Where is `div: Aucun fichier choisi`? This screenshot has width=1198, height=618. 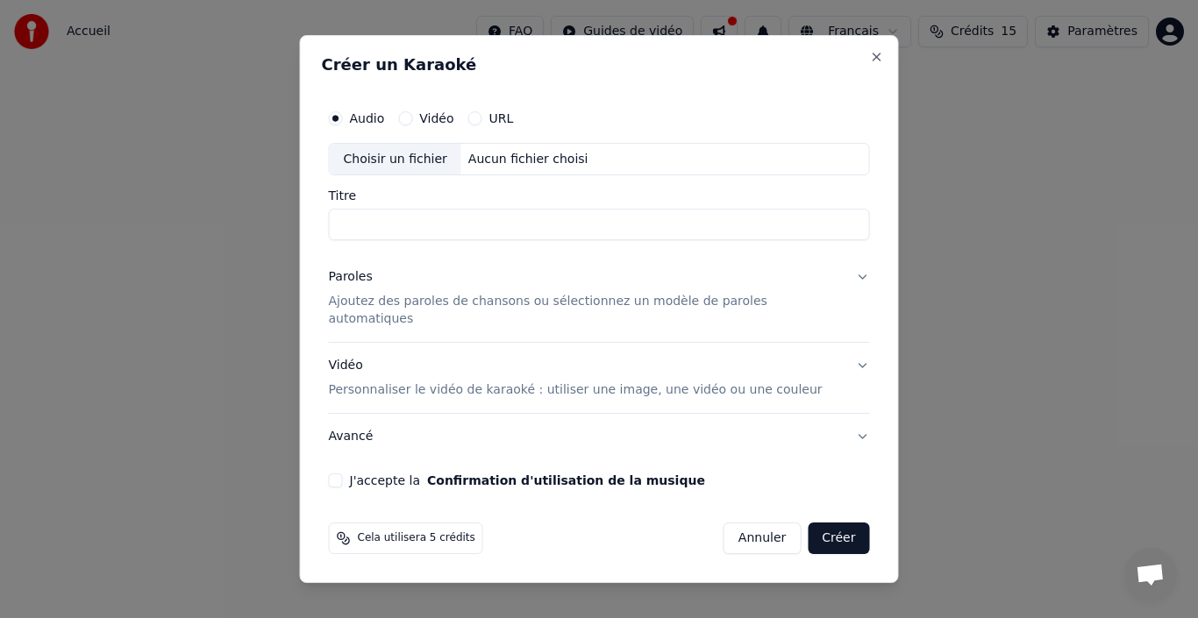
div: Aucun fichier choisi is located at coordinates (528, 160).